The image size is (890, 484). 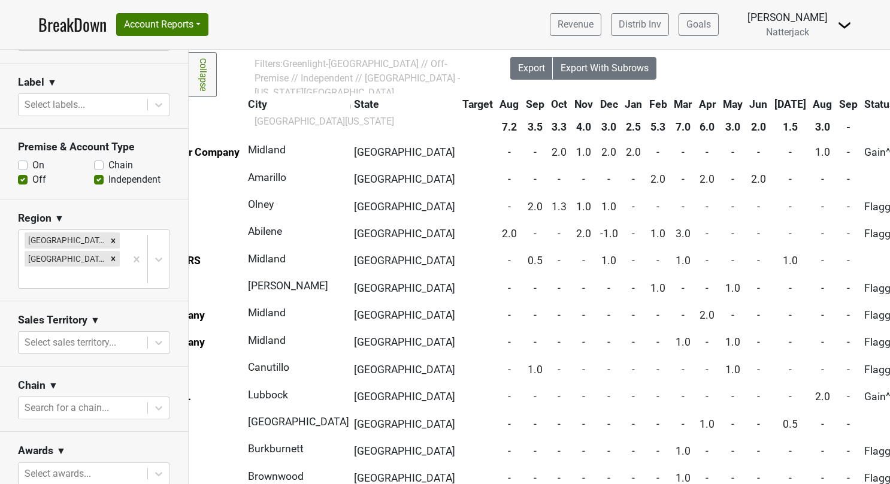 I want to click on span: Target, so click(x=477, y=104).